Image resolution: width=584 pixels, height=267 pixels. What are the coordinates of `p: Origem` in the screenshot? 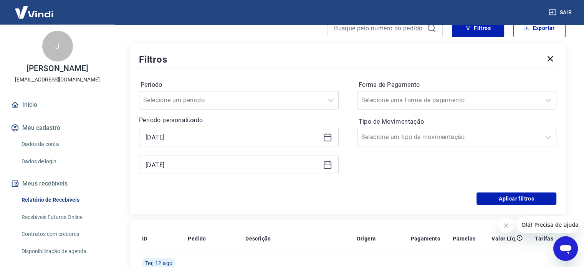 It's located at (365, 238).